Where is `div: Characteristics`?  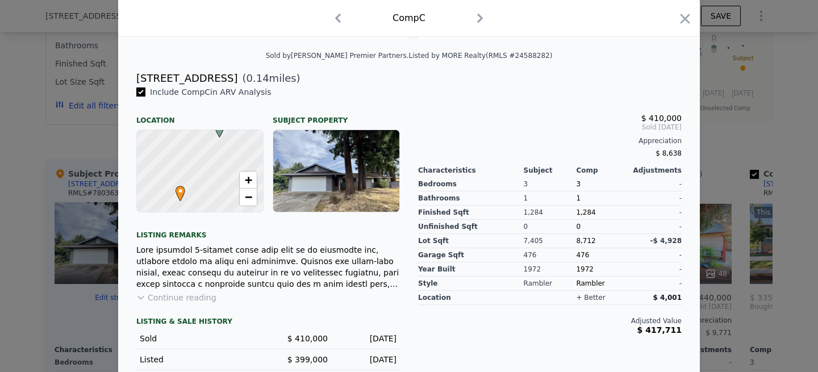 div: Characteristics is located at coordinates (471, 170).